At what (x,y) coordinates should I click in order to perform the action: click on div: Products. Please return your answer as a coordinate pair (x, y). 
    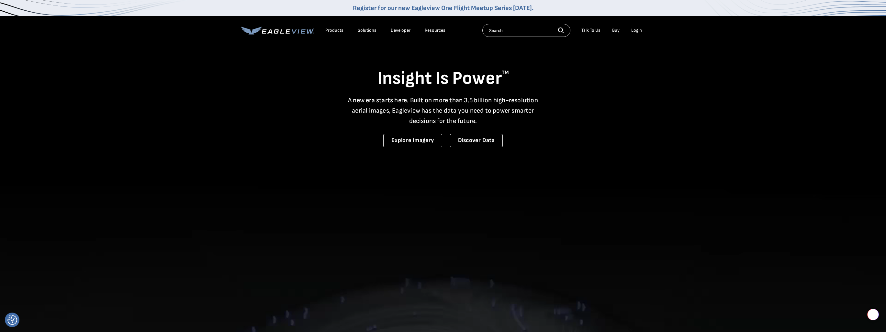
    Looking at the image, I should click on (334, 30).